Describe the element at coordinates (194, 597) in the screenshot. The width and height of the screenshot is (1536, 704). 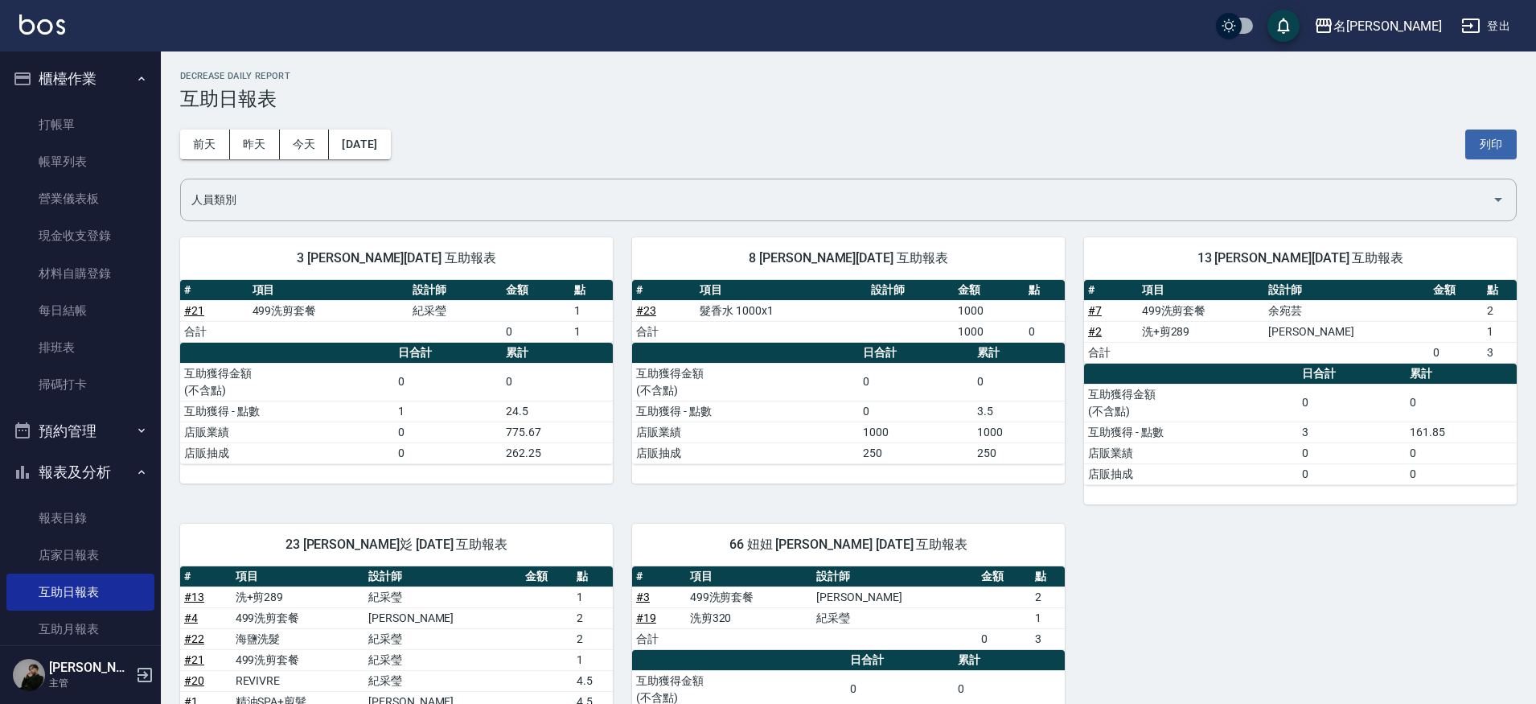
I see `a: #13` at that location.